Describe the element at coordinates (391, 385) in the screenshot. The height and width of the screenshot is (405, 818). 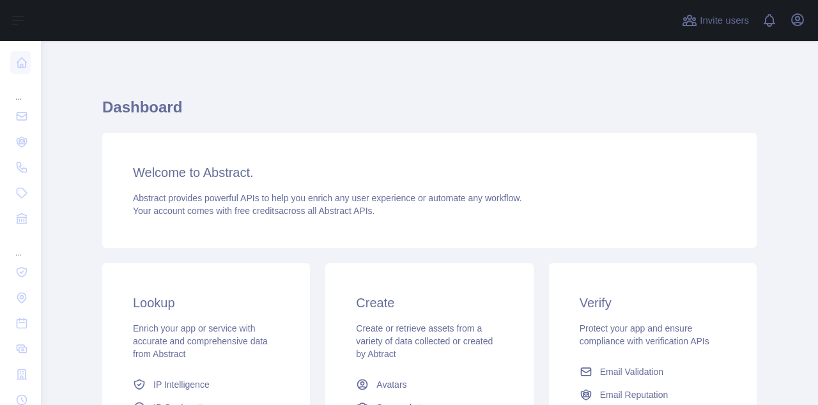
I see `span: Avatars` at that location.